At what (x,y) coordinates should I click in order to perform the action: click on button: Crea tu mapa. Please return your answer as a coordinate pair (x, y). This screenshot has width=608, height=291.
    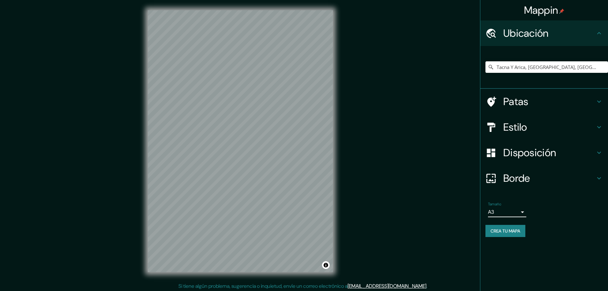
    Looking at the image, I should click on (505, 231).